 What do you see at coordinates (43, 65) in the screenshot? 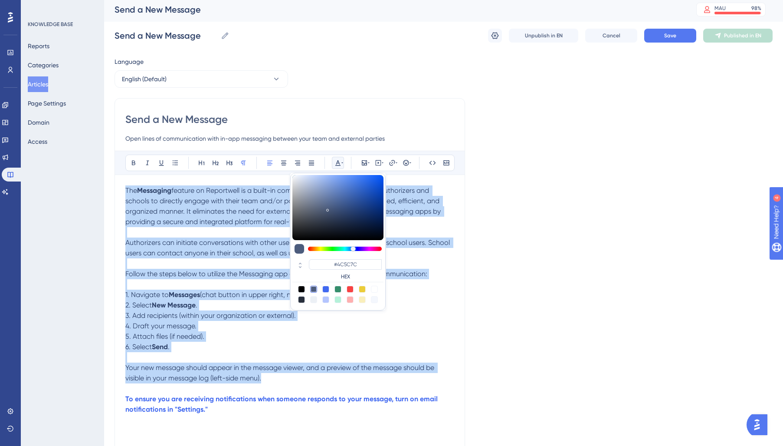
I see `button: Categories` at bounding box center [43, 65].